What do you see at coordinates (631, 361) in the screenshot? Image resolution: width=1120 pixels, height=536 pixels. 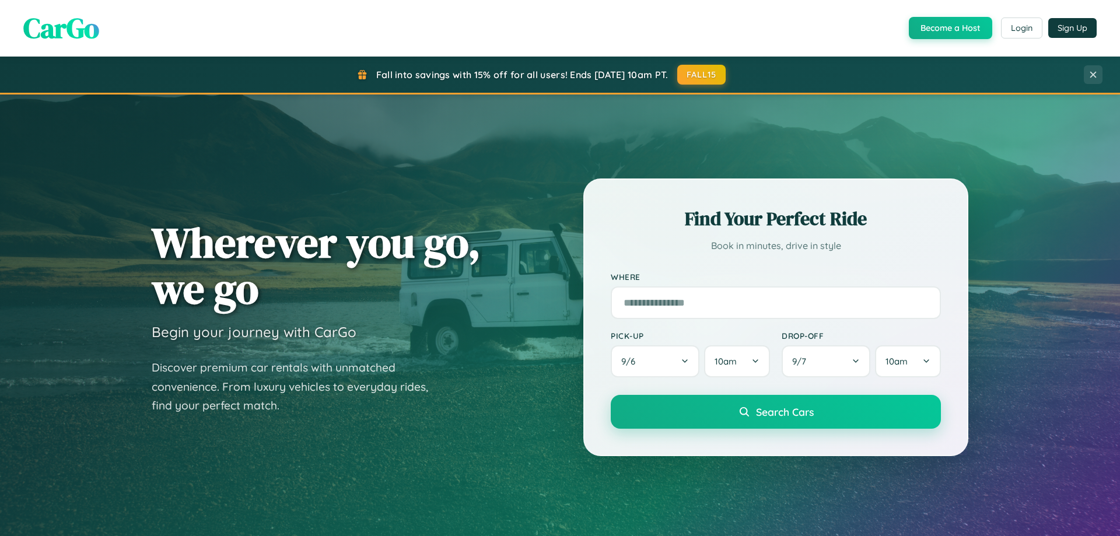 I see `span: 9 / 6` at bounding box center [631, 361].